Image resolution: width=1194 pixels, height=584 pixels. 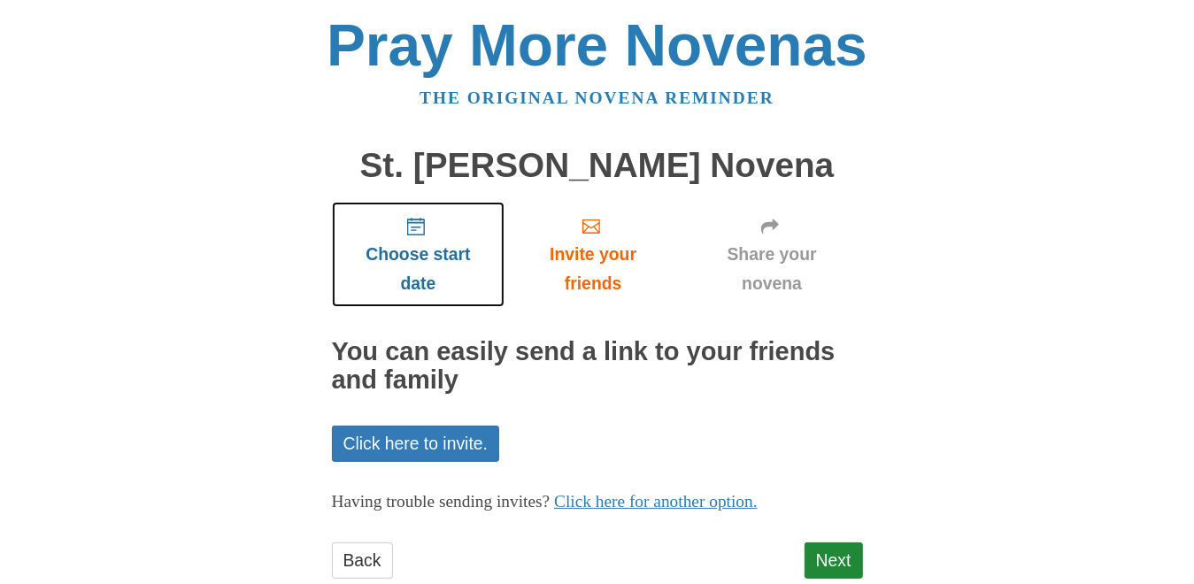 I want to click on a: Click here for another option., so click(x=656, y=501).